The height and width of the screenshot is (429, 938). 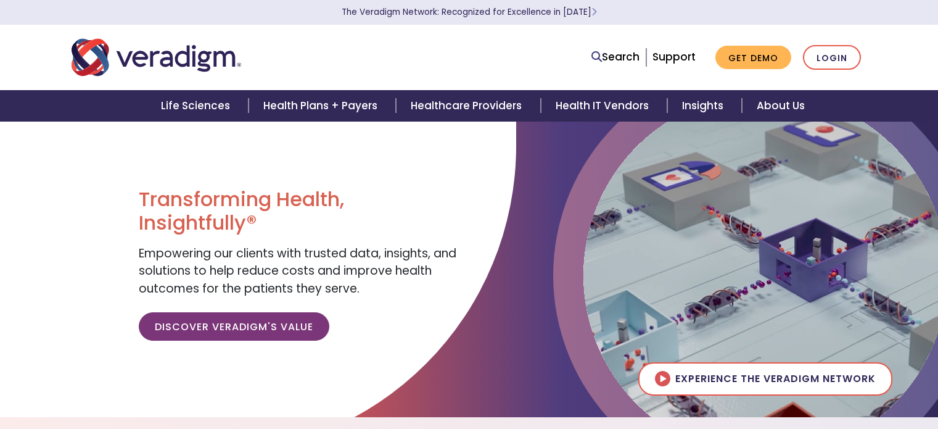 I want to click on a: Support, so click(x=674, y=57).